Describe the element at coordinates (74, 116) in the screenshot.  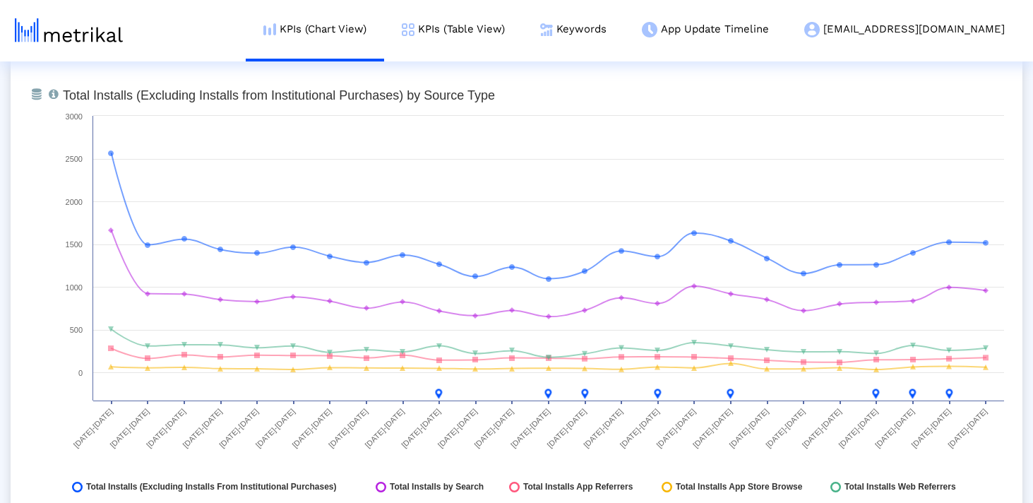
I see `text: 3000` at that location.